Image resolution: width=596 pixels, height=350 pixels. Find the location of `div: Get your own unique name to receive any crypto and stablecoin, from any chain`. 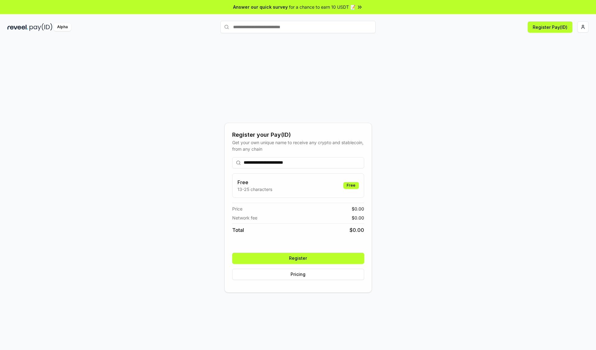

div: Get your own unique name to receive any crypto and stablecoin, from any chain is located at coordinates (298, 146).